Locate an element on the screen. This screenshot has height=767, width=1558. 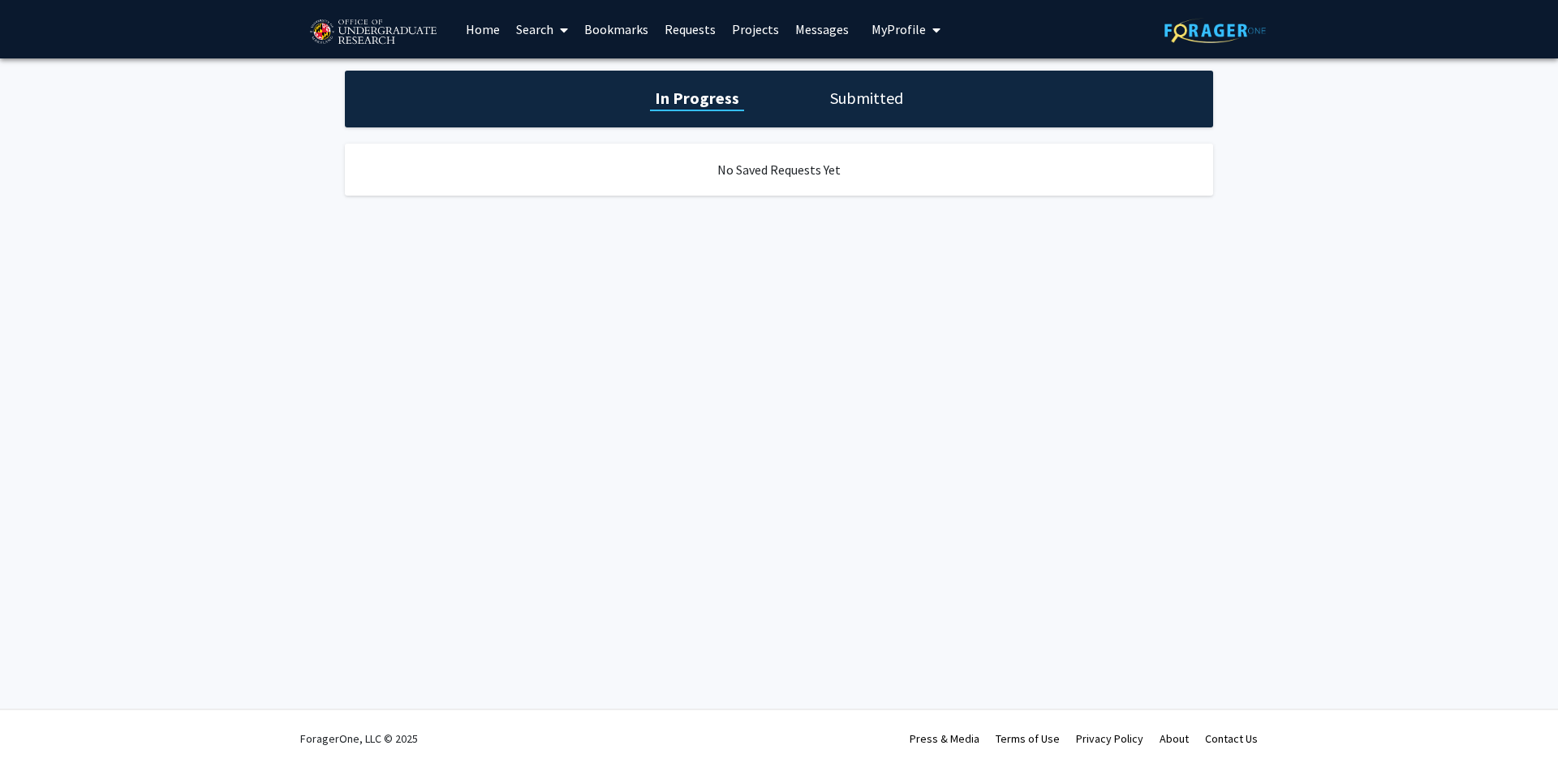
span: My Profile is located at coordinates (899, 29).